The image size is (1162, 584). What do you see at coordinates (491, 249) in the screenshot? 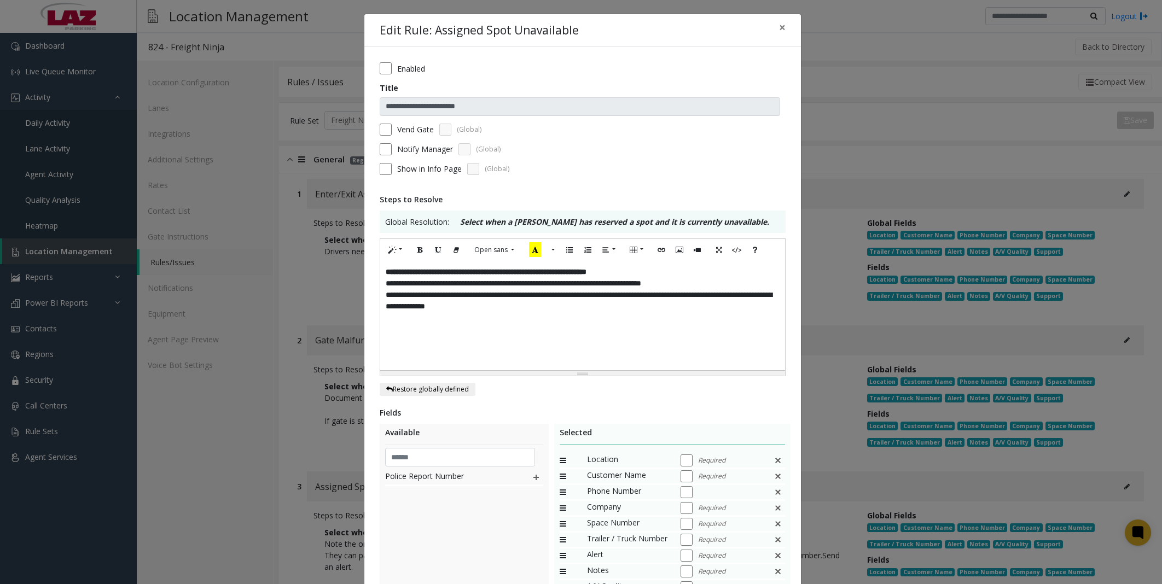
I see `span: Open sans` at bounding box center [491, 249].